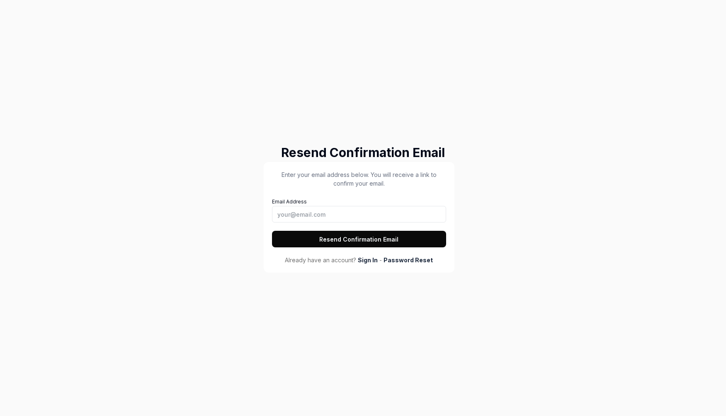 This screenshot has width=726, height=416. What do you see at coordinates (408, 260) in the screenshot?
I see `a: Password Reset` at bounding box center [408, 260].